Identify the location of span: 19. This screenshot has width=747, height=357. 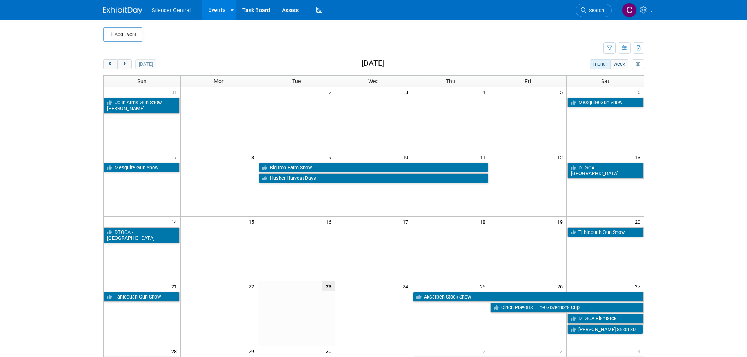
(561, 222).